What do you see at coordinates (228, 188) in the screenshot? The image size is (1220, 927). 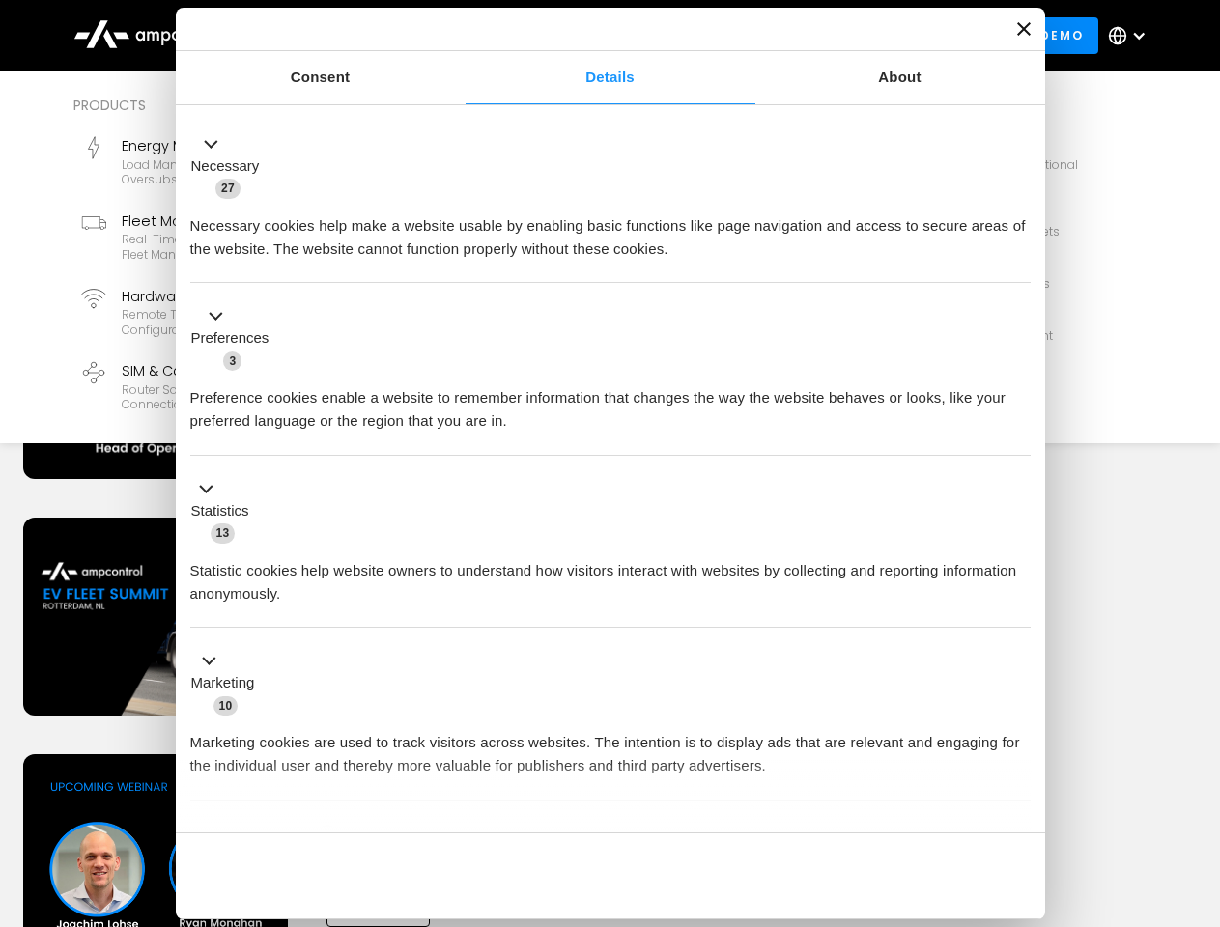 I see `span: 27` at bounding box center [228, 188].